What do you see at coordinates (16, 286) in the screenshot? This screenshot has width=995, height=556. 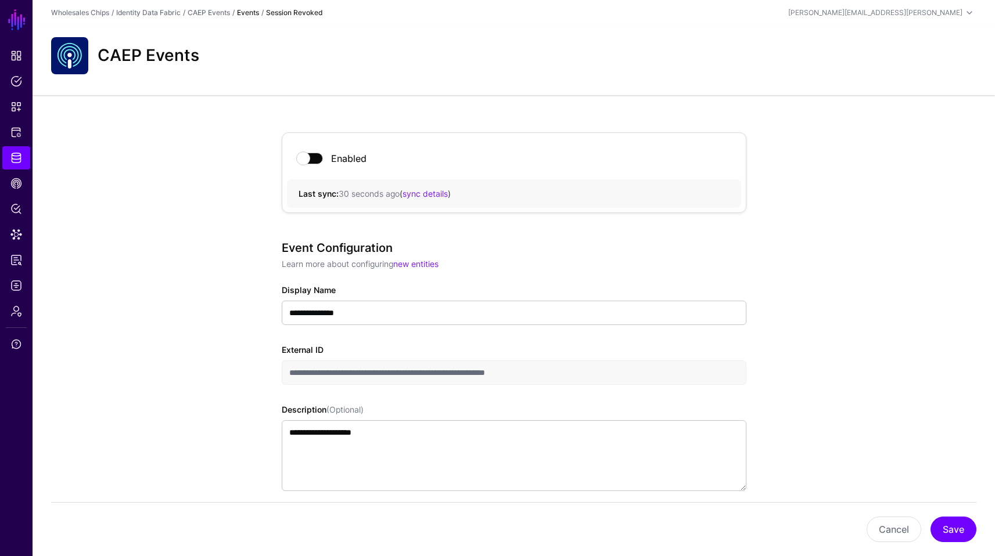 I see `a: Logs` at bounding box center [16, 286].